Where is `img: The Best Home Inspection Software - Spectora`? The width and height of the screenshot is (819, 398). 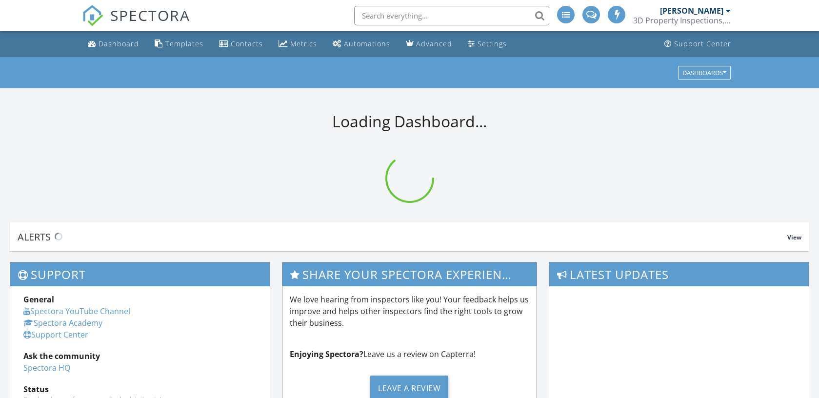 img: The Best Home Inspection Software - Spectora is located at coordinates (93, 16).